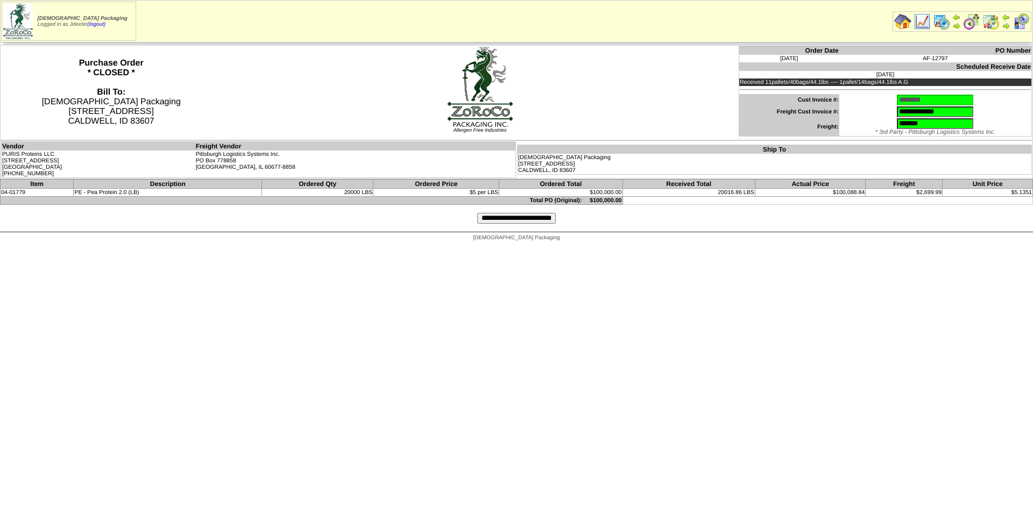  Describe the element at coordinates (37, 193) in the screenshot. I see `td: 04-01779` at that location.